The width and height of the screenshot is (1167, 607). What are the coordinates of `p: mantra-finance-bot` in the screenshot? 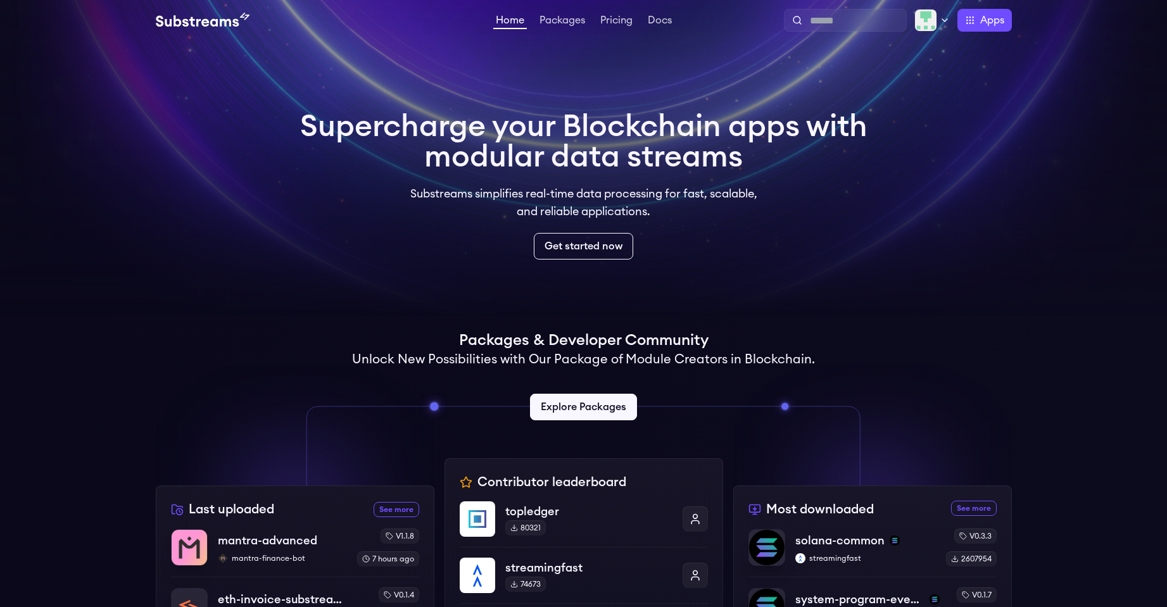 It's located at (282, 559).